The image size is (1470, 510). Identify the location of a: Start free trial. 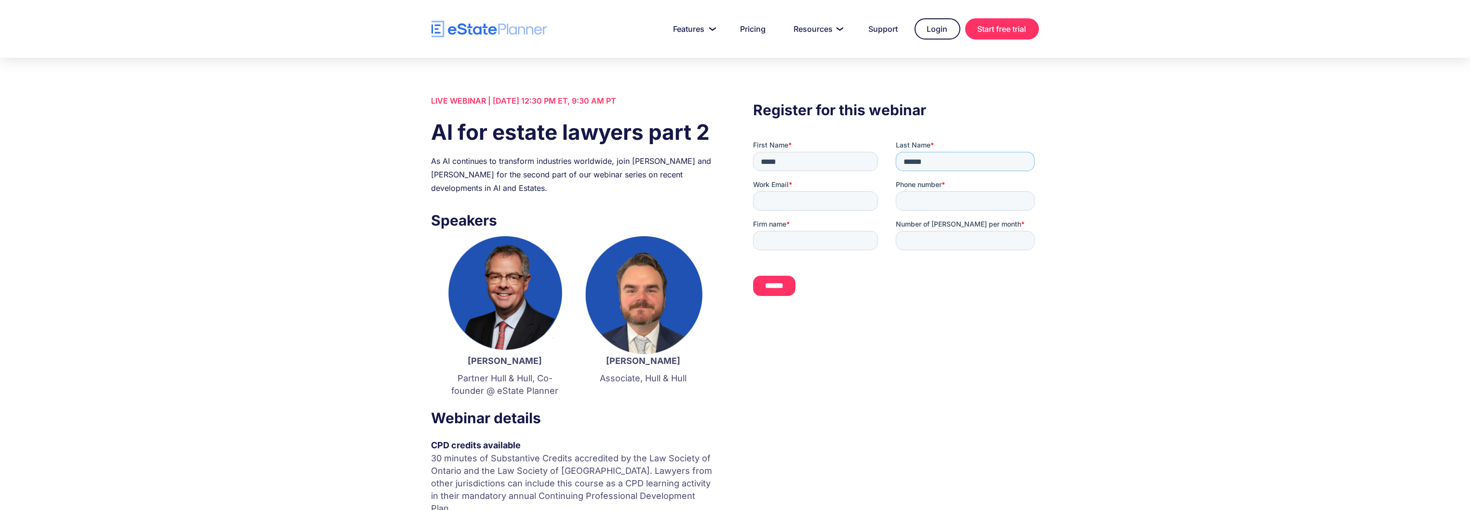
(1002, 29).